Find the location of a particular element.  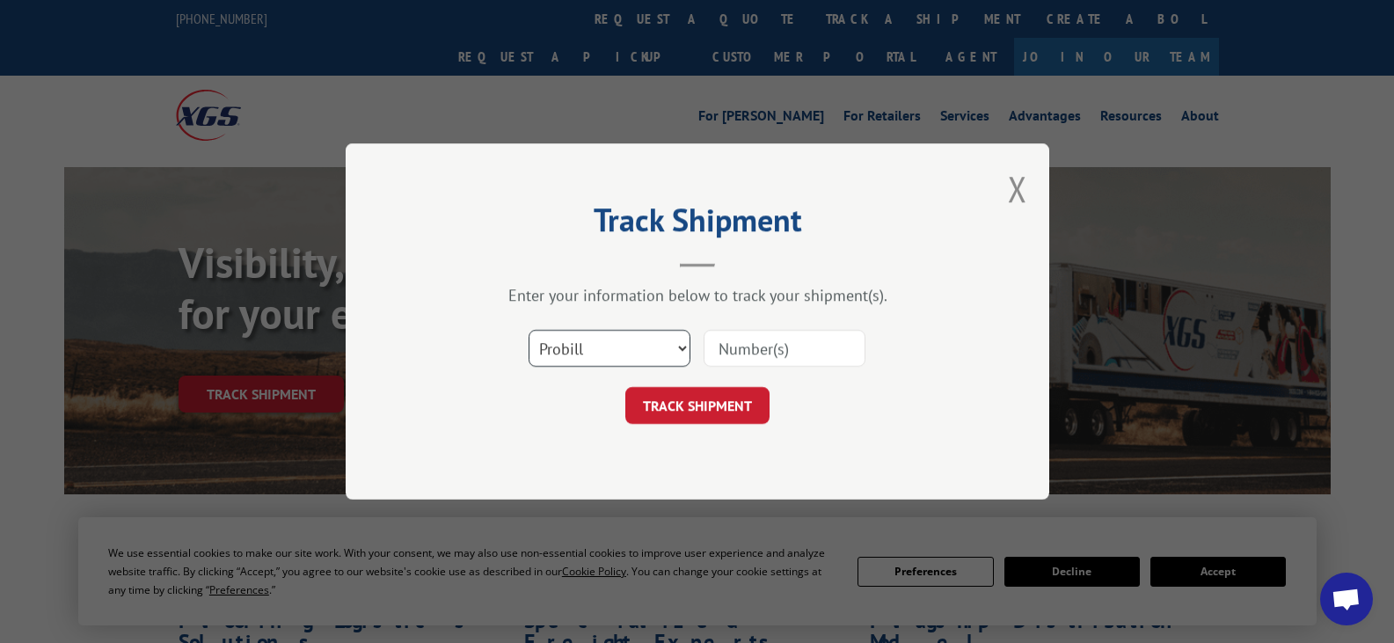

button: TRACK SHIPMENT is located at coordinates (697, 405).